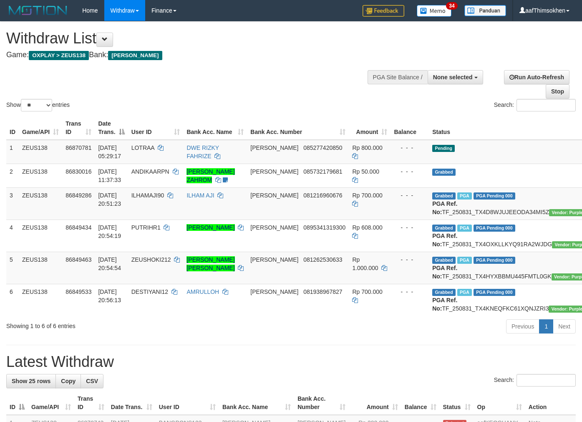  What do you see at coordinates (323, 260) in the screenshot?
I see `span: Copy 081262530633 to clipboard` at bounding box center [323, 260].